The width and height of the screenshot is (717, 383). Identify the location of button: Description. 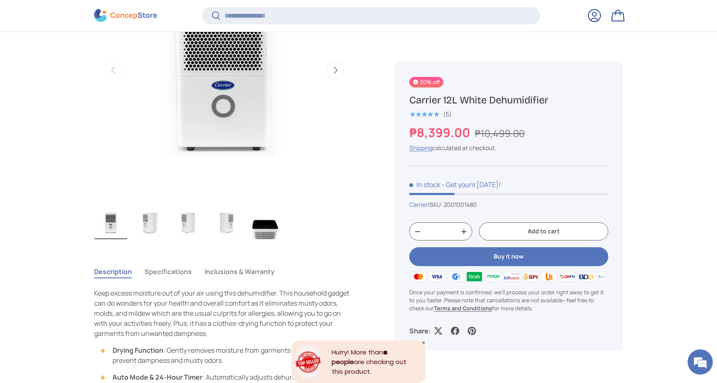
(113, 271).